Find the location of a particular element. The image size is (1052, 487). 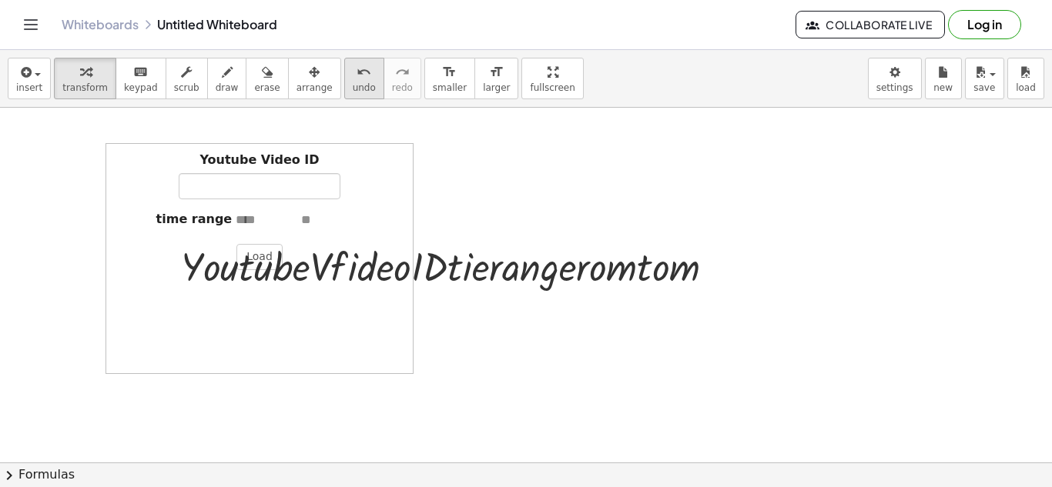

i: undo is located at coordinates (363, 72).